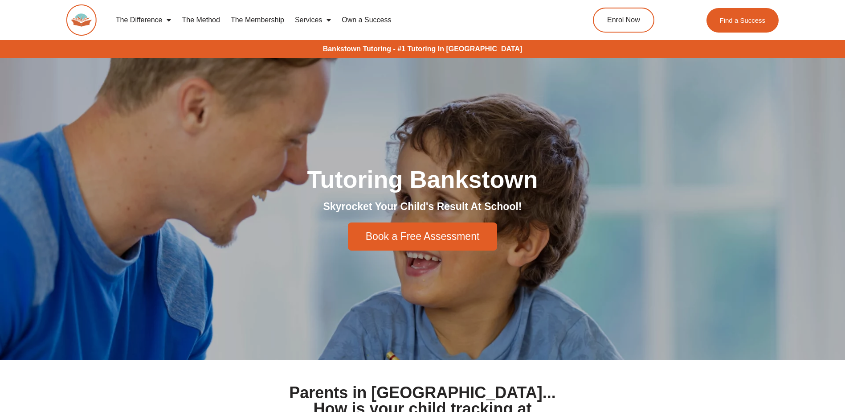 The width and height of the screenshot is (845, 412). What do you see at coordinates (423, 207) in the screenshot?
I see `h2: Skyrocket Your Child's Result At School!` at bounding box center [423, 207].